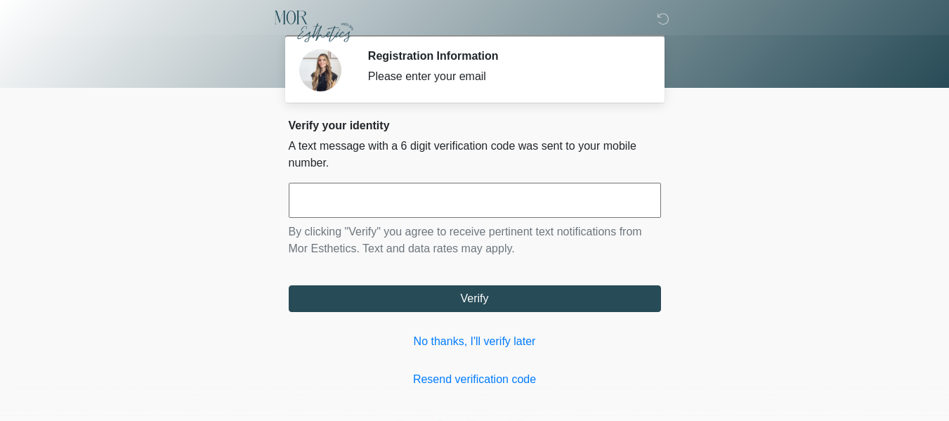 The height and width of the screenshot is (421, 949). What do you see at coordinates (475, 379) in the screenshot?
I see `a: Resend verification code` at bounding box center [475, 379].